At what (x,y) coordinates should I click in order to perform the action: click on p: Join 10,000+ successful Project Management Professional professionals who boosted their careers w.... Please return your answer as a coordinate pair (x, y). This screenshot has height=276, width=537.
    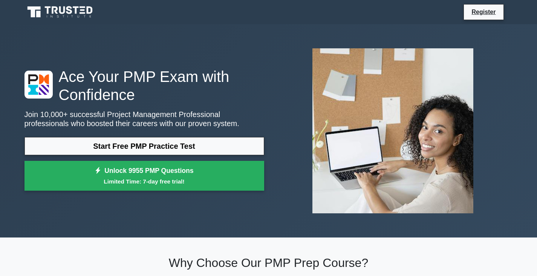
    Looking at the image, I should click on (144, 119).